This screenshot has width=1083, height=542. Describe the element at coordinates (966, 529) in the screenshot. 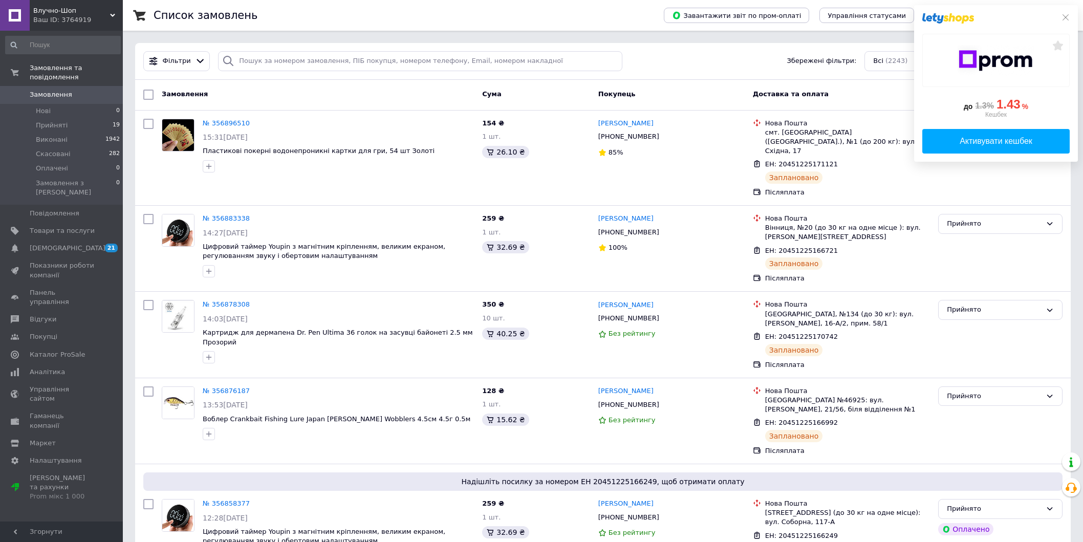

I see `div: Оплачено` at that location.